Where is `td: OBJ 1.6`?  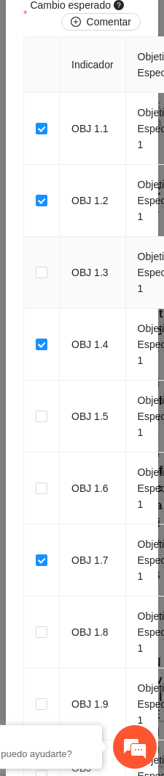
td: OBJ 1.6 is located at coordinates (92, 488).